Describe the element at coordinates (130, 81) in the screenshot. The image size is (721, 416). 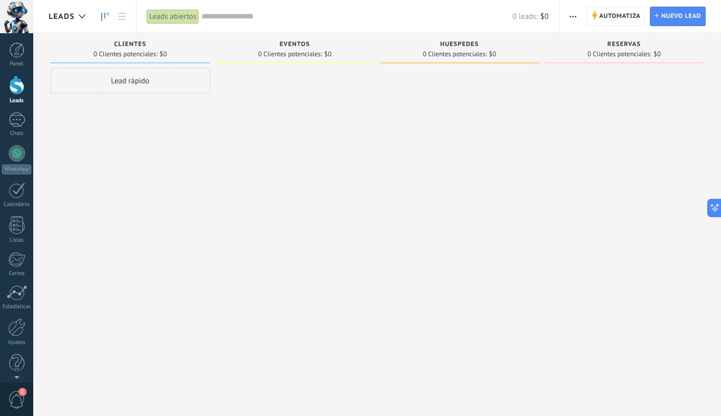
I see `div: Lead rápido` at that location.